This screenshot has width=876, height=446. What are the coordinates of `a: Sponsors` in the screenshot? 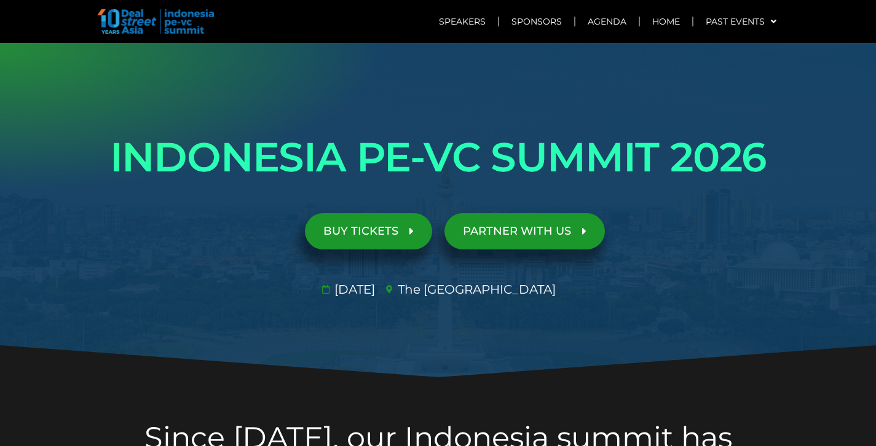 It's located at (537, 22).